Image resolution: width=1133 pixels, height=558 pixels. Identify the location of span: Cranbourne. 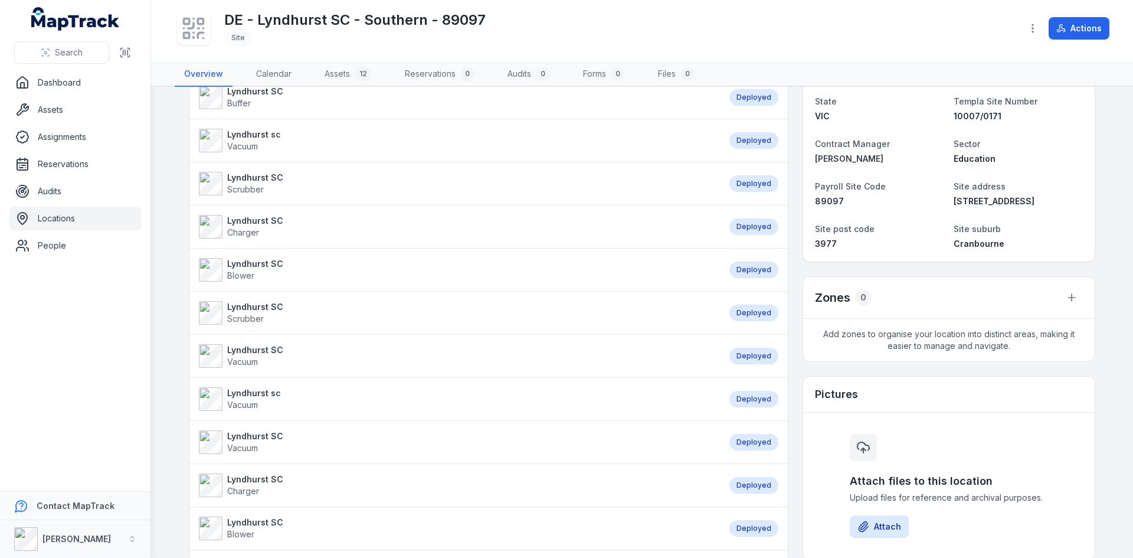
(979, 243).